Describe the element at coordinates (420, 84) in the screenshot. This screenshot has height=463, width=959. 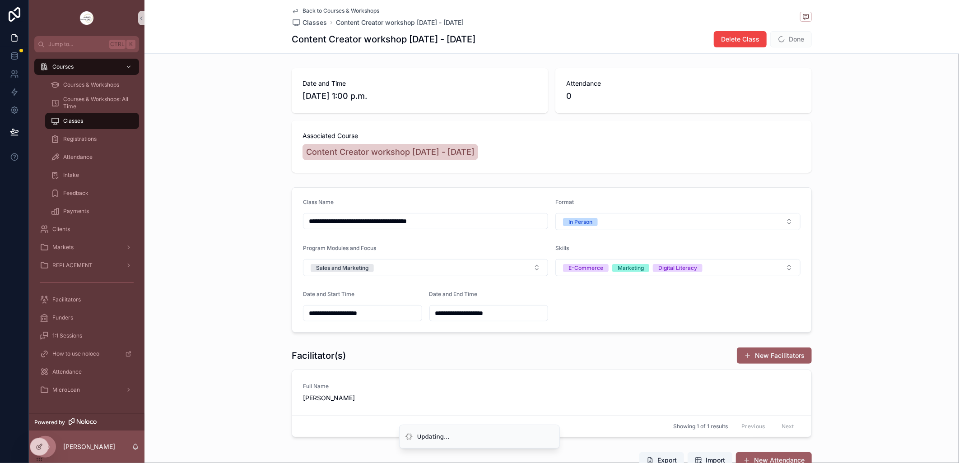
I see `span: Date and Time` at that location.